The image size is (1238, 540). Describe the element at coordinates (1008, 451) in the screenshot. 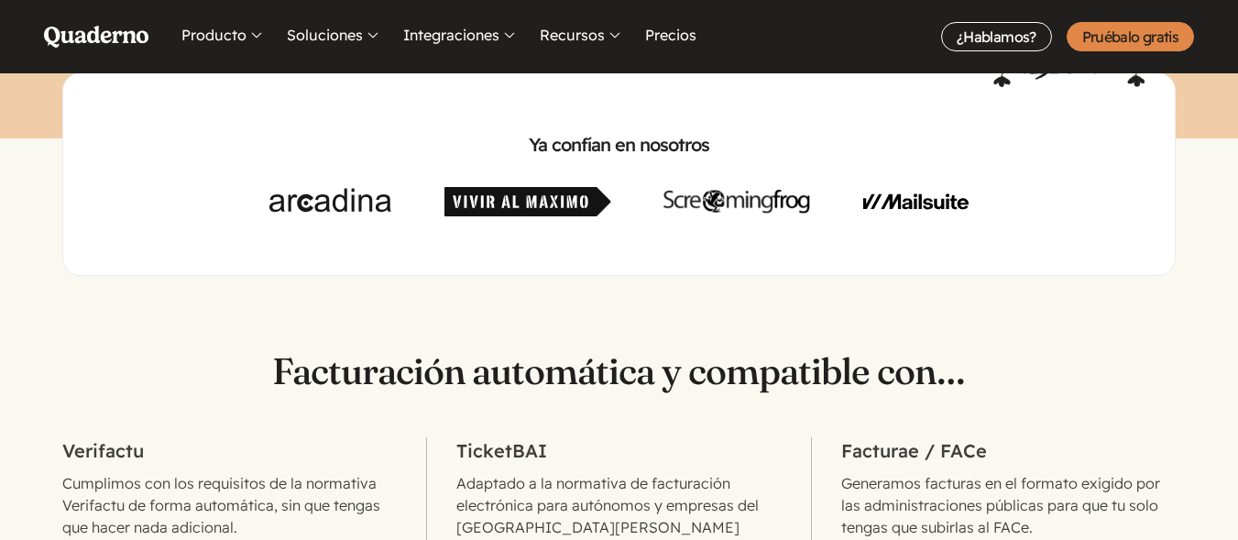

I see `h2: Facturae / FACe` at that location.